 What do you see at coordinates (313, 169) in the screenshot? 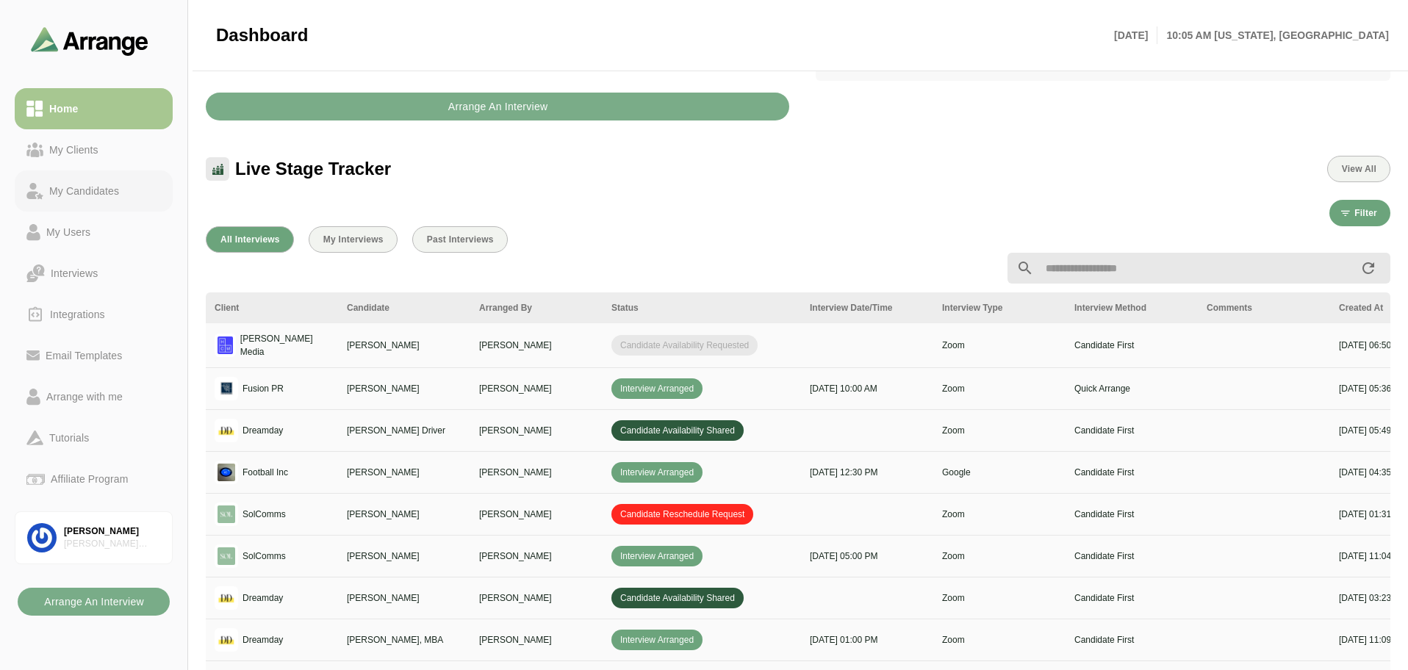
I see `span: Live Stage Tracker` at bounding box center [313, 169].